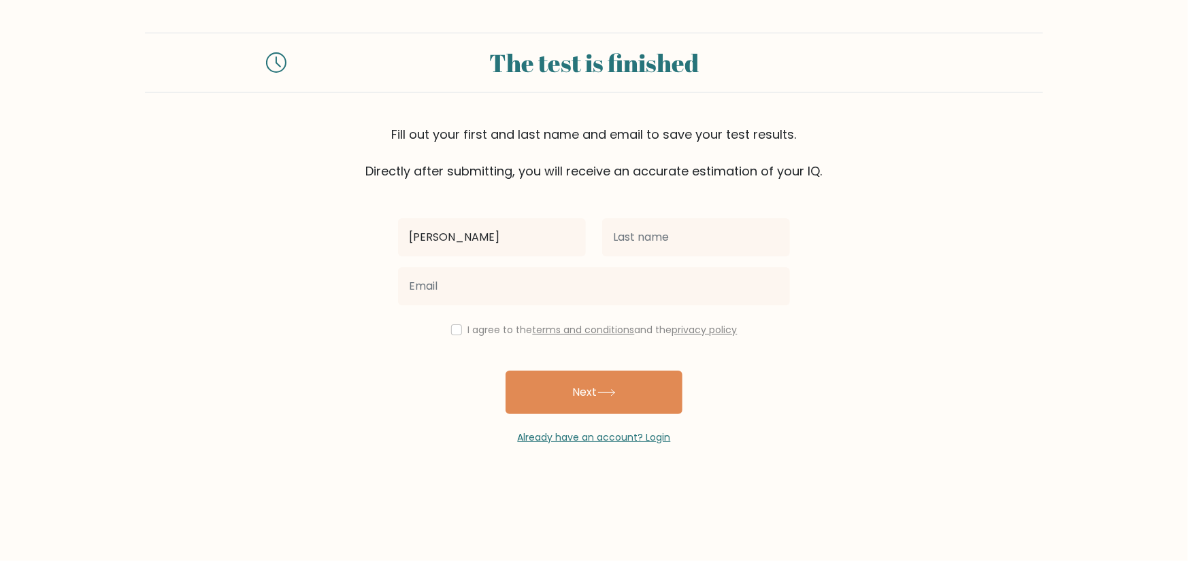 The width and height of the screenshot is (1188, 561). What do you see at coordinates (603, 330) in the screenshot?
I see `label: I agree to the and the` at bounding box center [603, 330].